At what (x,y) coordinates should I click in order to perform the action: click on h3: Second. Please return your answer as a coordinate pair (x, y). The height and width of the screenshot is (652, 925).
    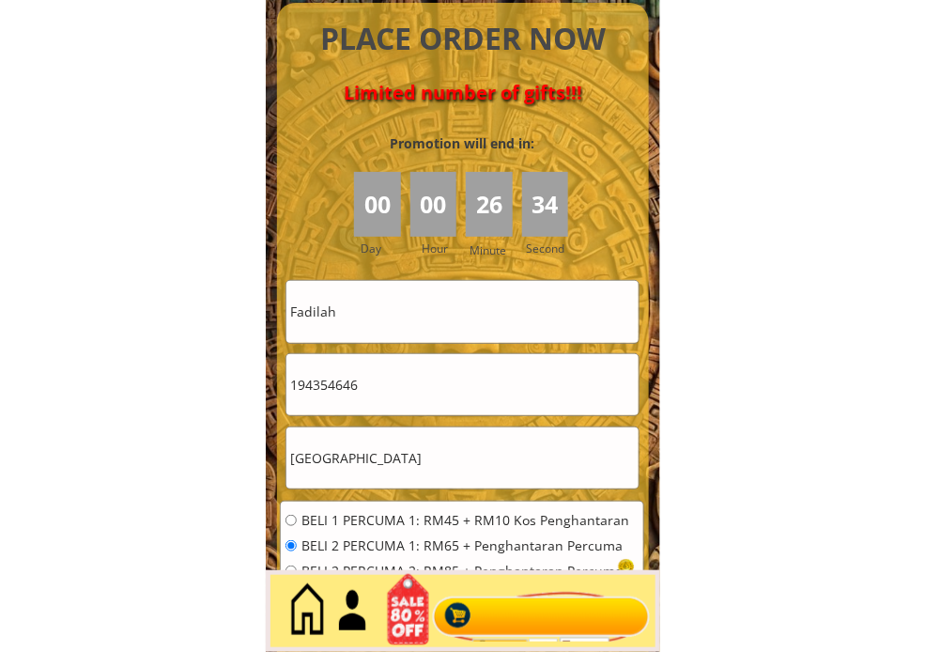
    Looking at the image, I should click on (550, 248).